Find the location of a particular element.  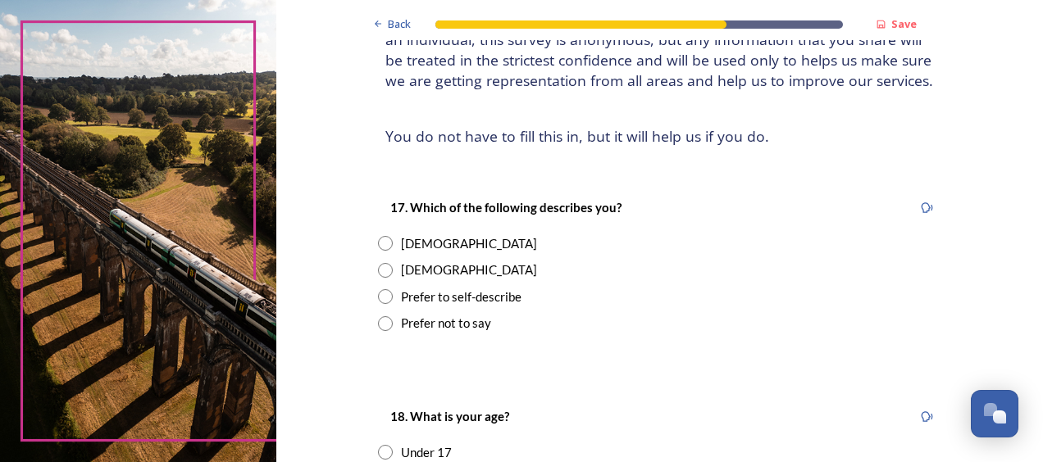

div: Prefer to self-describe is located at coordinates (461, 297).